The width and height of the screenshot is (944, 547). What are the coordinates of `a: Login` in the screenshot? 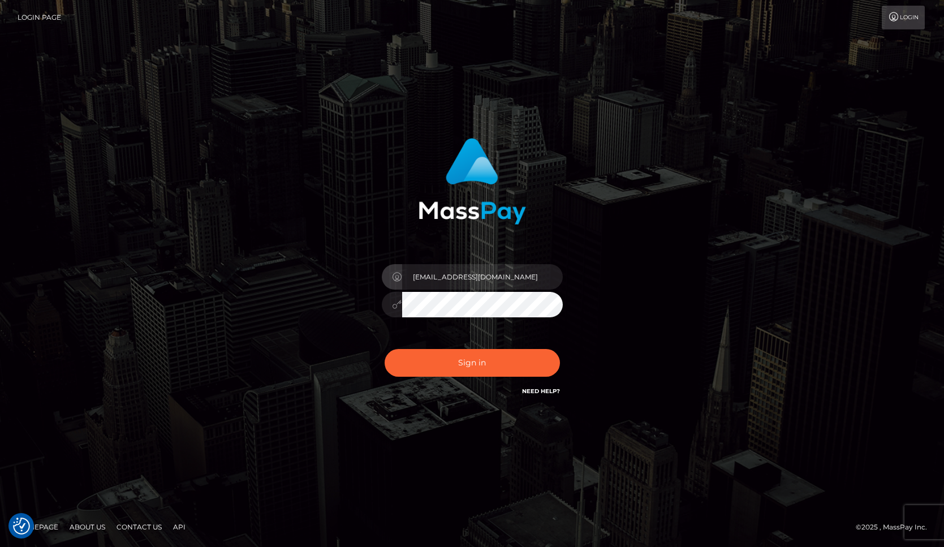 It's located at (903, 18).